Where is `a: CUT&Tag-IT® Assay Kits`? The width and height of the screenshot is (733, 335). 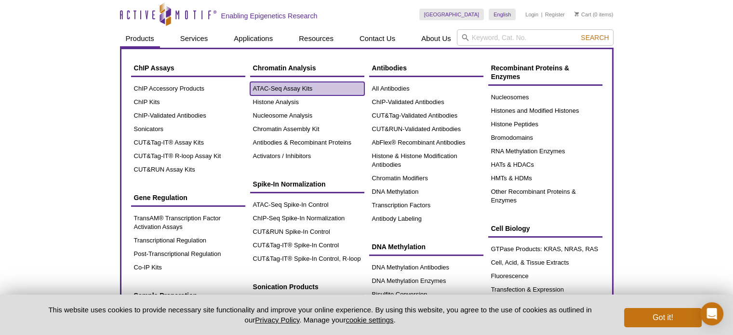
a: CUT&Tag-IT® Assay Kits is located at coordinates (188, 143).